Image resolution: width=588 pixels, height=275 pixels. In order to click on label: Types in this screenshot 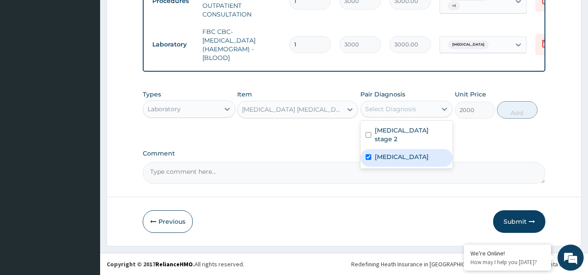, I will do `click(152, 94)`.